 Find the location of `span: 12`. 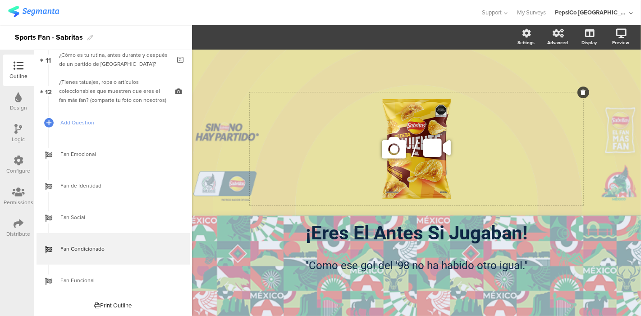

span: 12 is located at coordinates (48, 91).